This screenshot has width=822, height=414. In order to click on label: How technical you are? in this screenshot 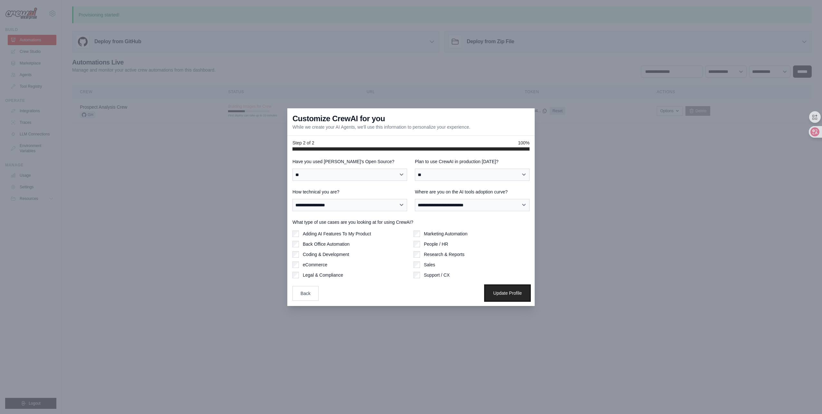, I will do `click(350, 192)`.